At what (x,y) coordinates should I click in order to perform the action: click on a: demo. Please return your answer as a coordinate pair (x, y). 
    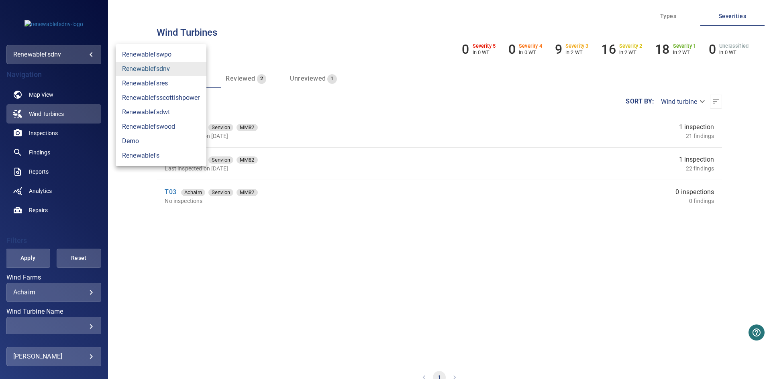
    Looking at the image, I should click on (161, 141).